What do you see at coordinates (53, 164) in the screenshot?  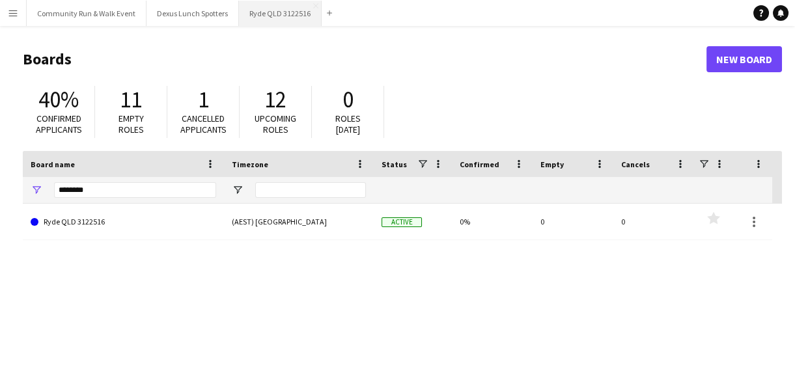 I see `span: Board name` at bounding box center [53, 164].